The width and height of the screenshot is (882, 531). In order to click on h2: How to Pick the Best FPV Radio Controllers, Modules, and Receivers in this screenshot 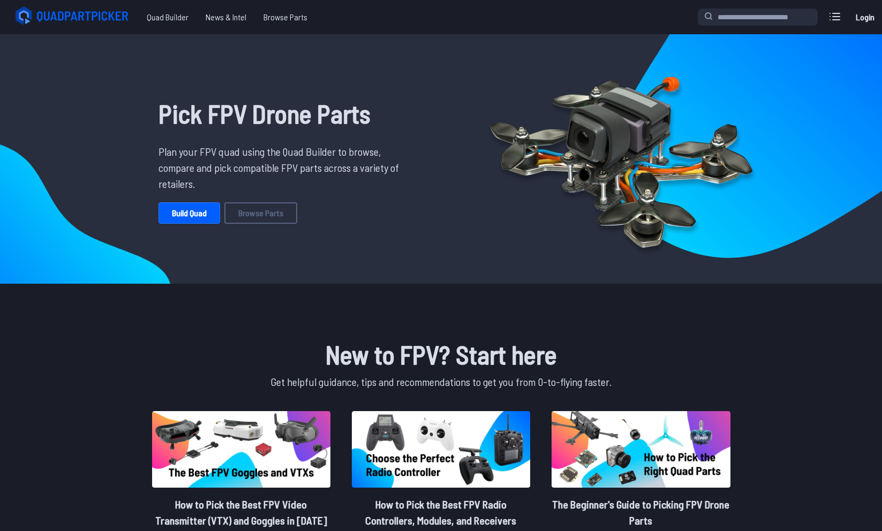, I will do `click(441, 512)`.